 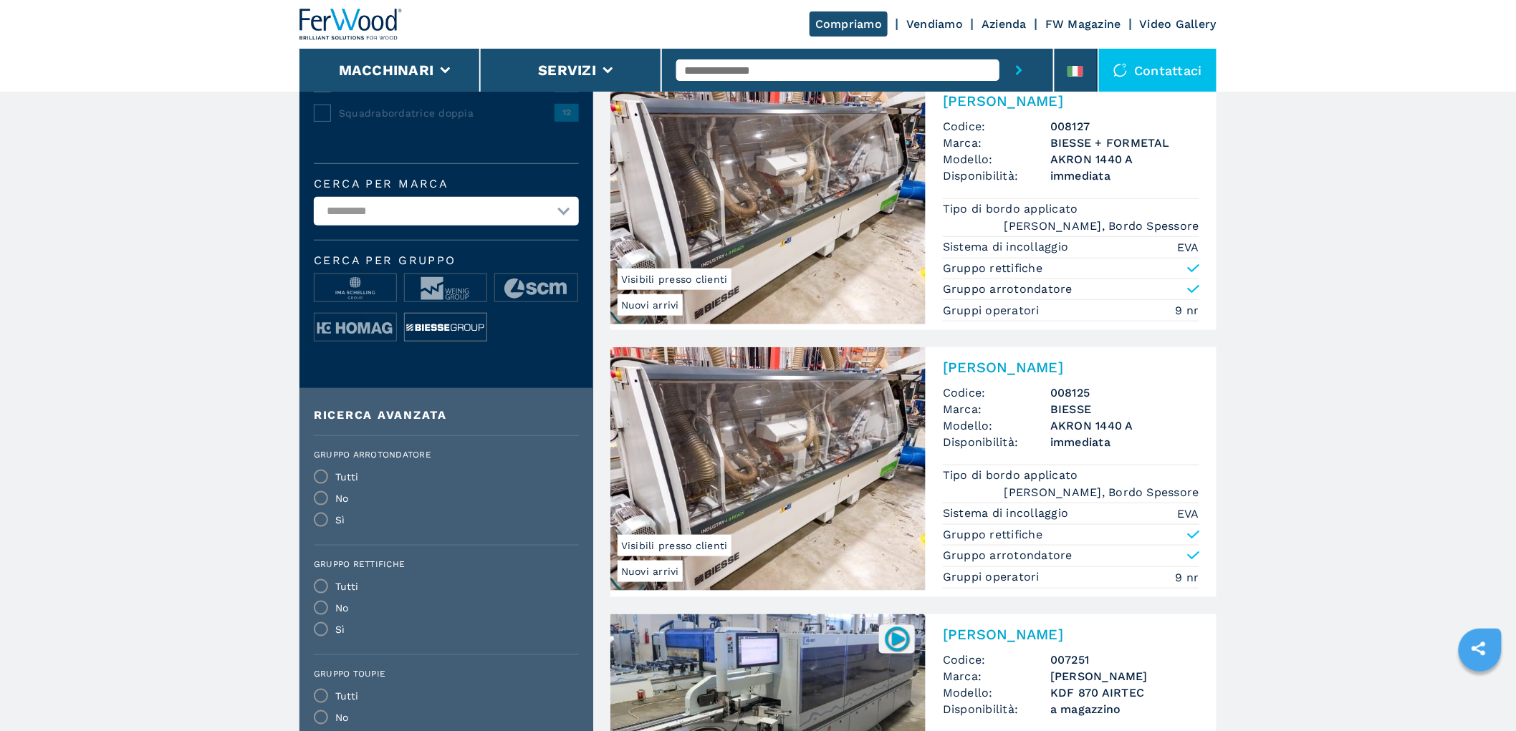 I want to click on img: Ferwood, so click(x=351, y=24).